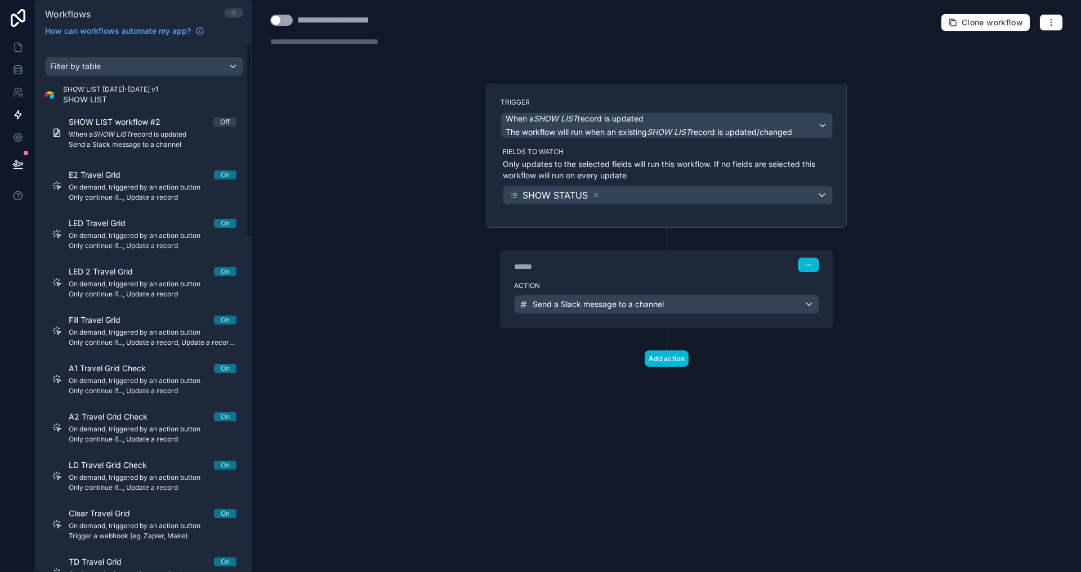  Describe the element at coordinates (667, 170) in the screenshot. I see `p: Only updates to the selected fields will run this workflow. If no fields are selected this workfl...` at that location.